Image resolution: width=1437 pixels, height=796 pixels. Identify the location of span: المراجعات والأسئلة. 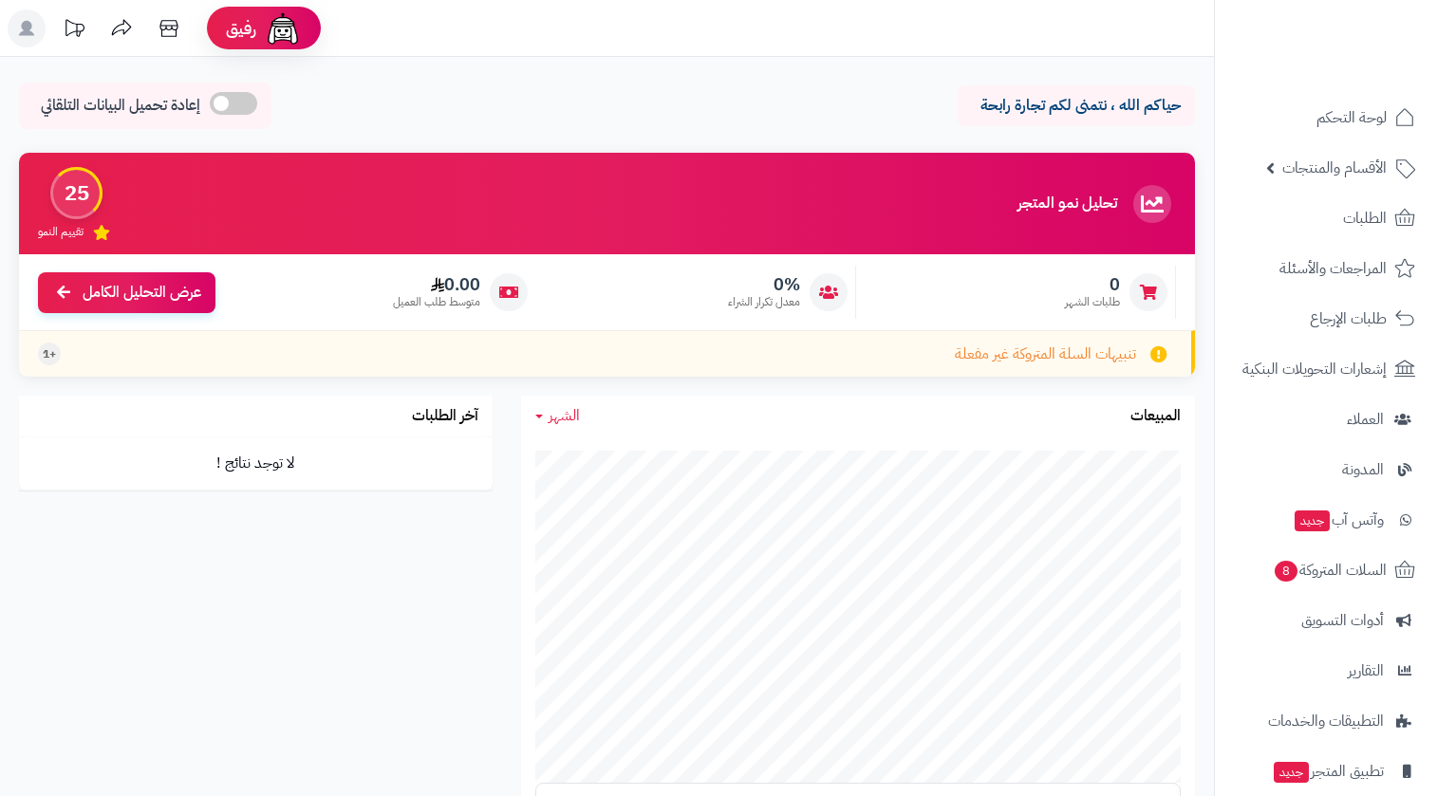
(1333, 269).